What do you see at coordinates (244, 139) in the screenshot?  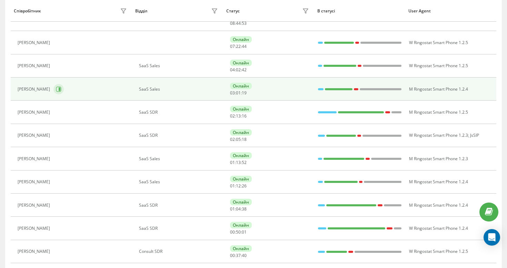 I see `span: 18` at bounding box center [244, 139].